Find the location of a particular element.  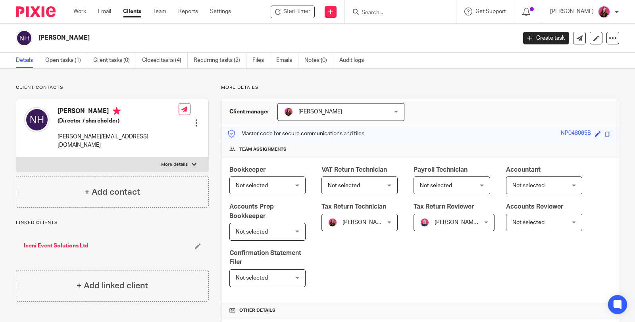

span: Bookkeeper is located at coordinates (248, 170).